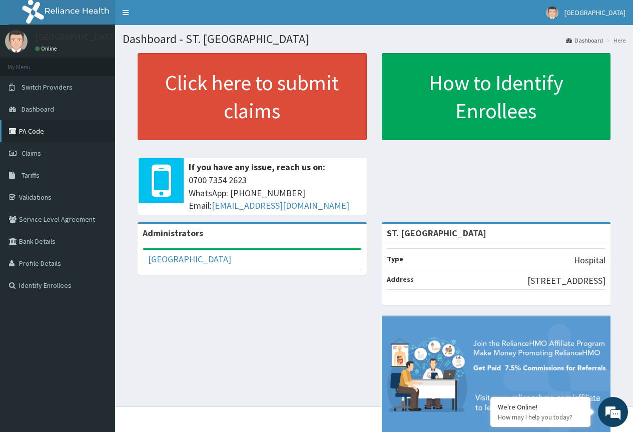 The height and width of the screenshot is (432, 633). I want to click on b: Address, so click(401, 279).